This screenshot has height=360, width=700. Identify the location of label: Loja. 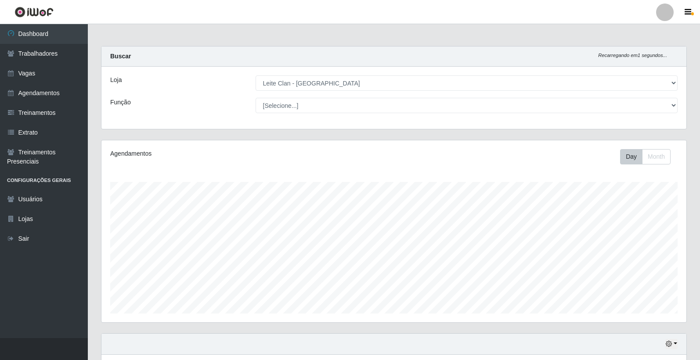
(116, 80).